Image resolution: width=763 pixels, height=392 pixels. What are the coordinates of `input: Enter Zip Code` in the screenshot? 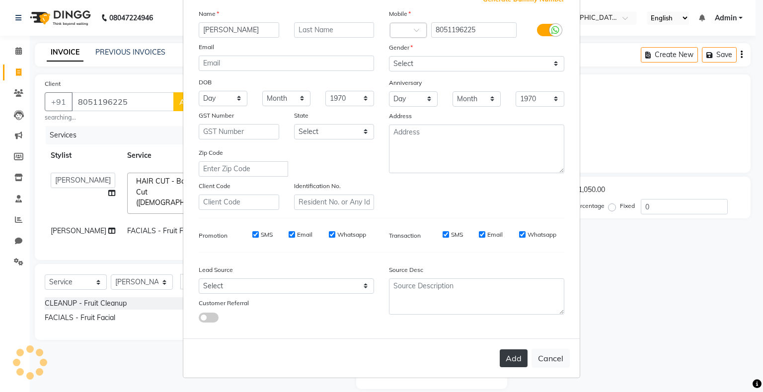 It's located at (243, 169).